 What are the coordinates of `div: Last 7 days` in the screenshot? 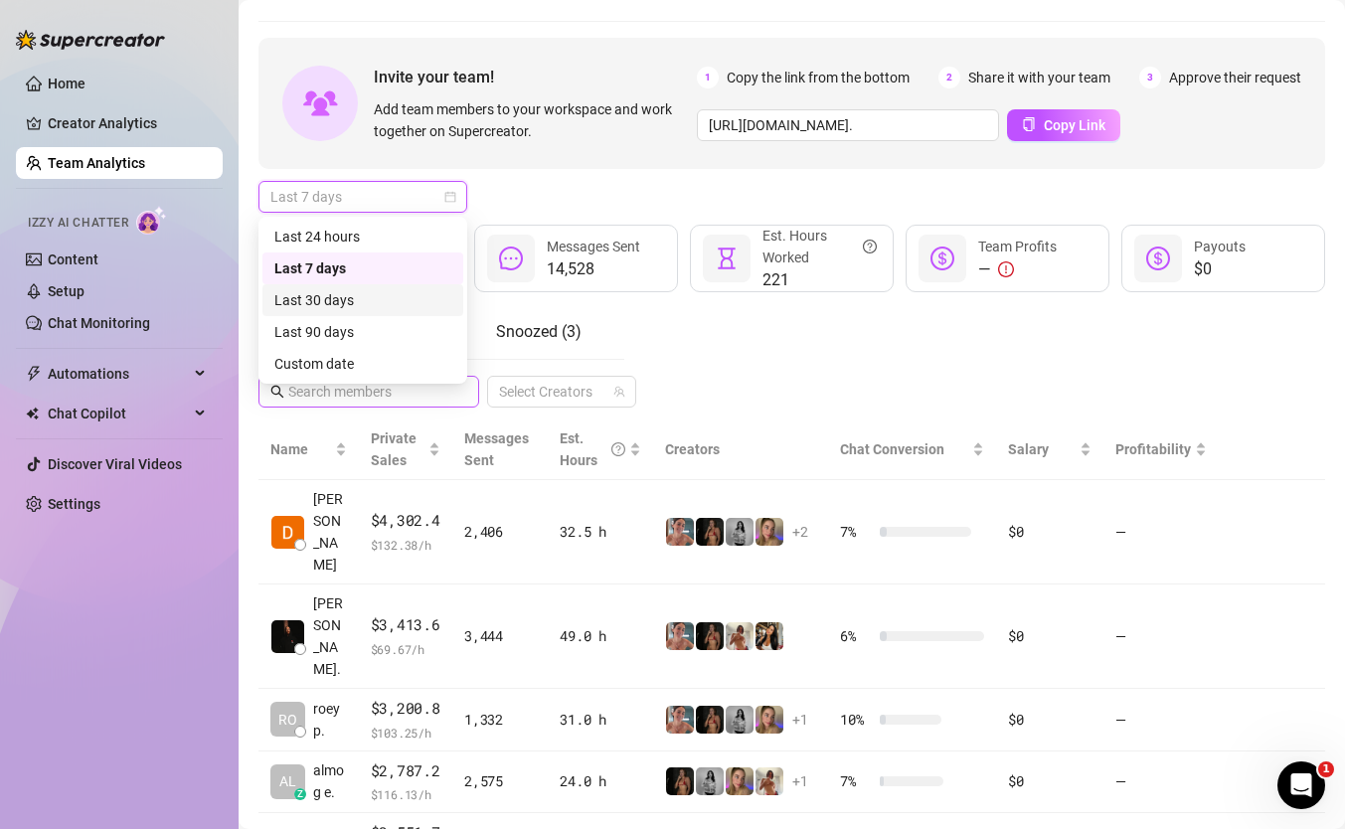 It's located at (363, 268).